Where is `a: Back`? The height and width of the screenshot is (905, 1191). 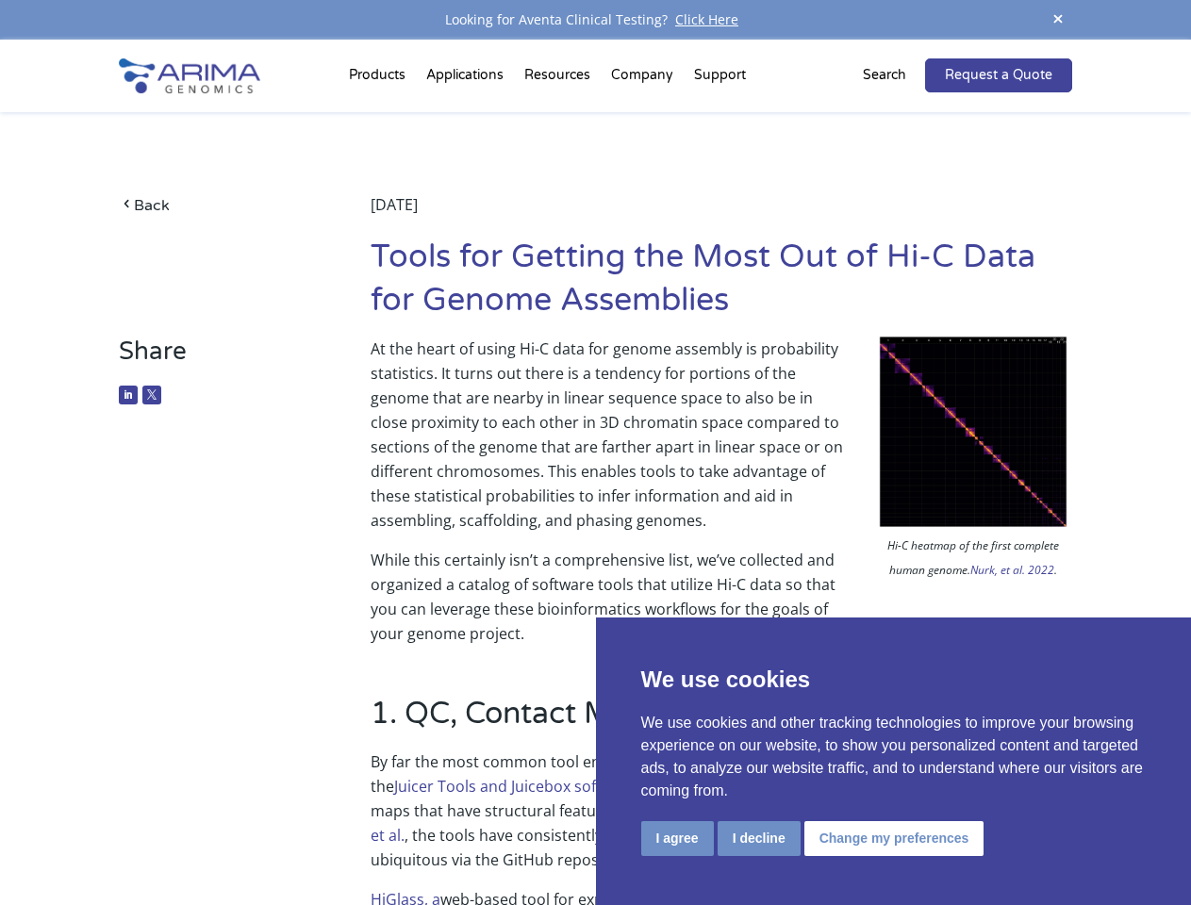
a: Back is located at coordinates (218, 205).